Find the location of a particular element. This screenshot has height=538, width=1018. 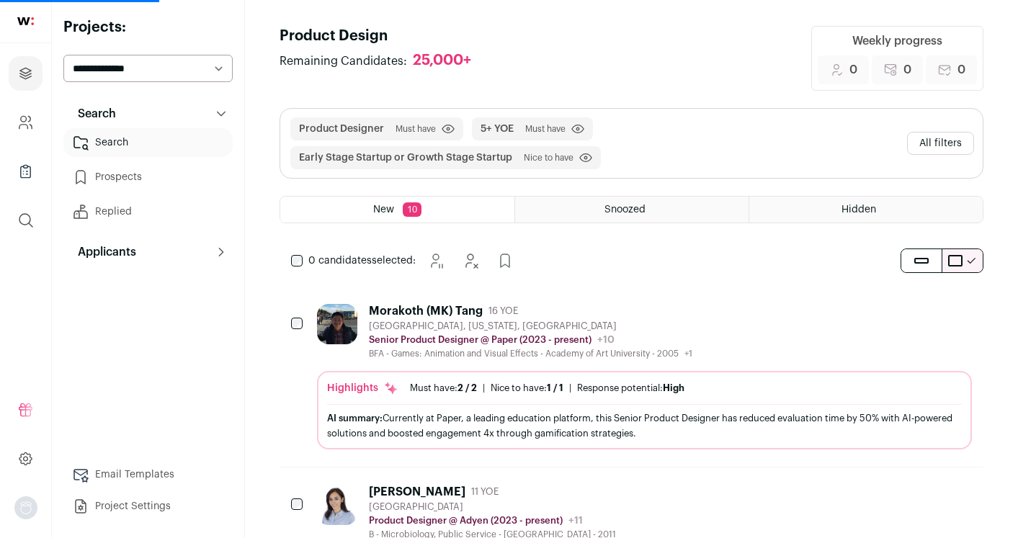

p: Senior Product Designer @ Paper (2023 - present) is located at coordinates (480, 340).